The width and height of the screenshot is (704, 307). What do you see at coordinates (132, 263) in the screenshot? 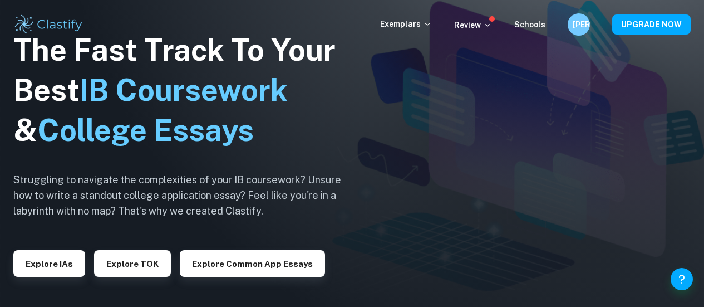
I see `a: Explore TOK` at bounding box center [132, 263].